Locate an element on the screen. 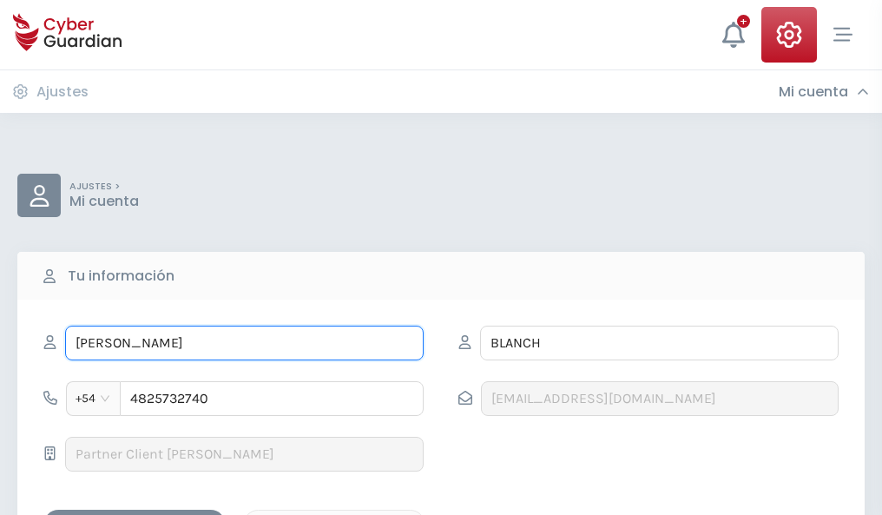  div: Mi cuenta is located at coordinates (824, 92).